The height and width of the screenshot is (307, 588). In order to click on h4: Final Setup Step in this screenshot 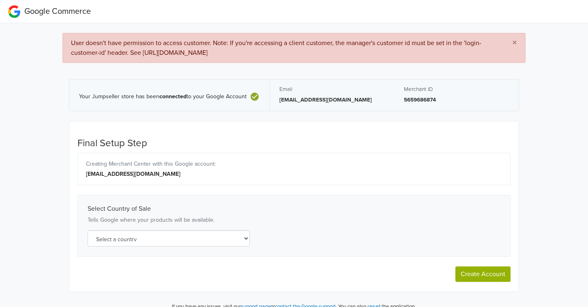, I will do `click(294, 143)`.